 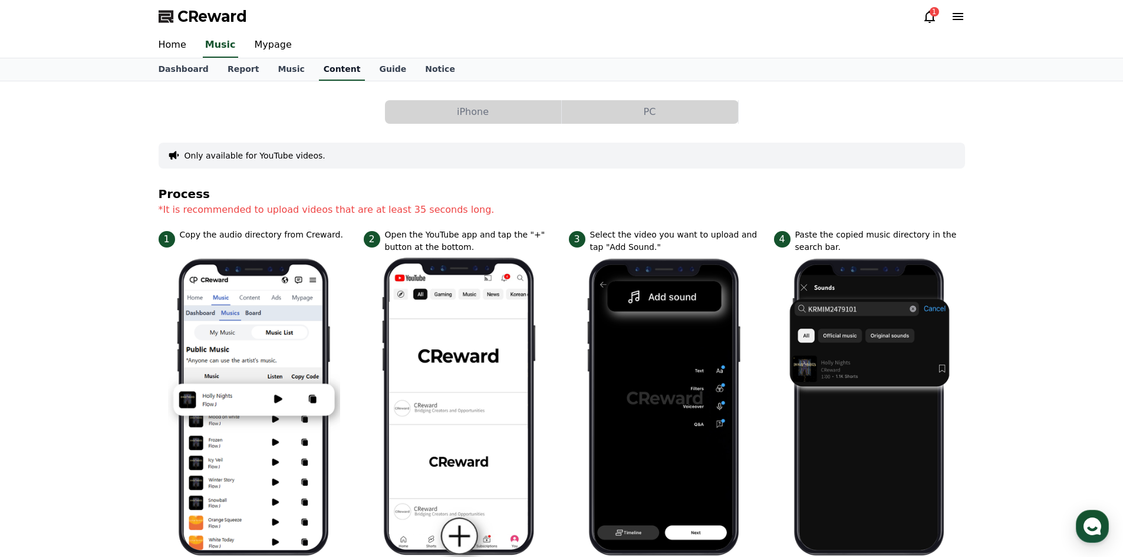 I want to click on a: iPhone, so click(x=473, y=112).